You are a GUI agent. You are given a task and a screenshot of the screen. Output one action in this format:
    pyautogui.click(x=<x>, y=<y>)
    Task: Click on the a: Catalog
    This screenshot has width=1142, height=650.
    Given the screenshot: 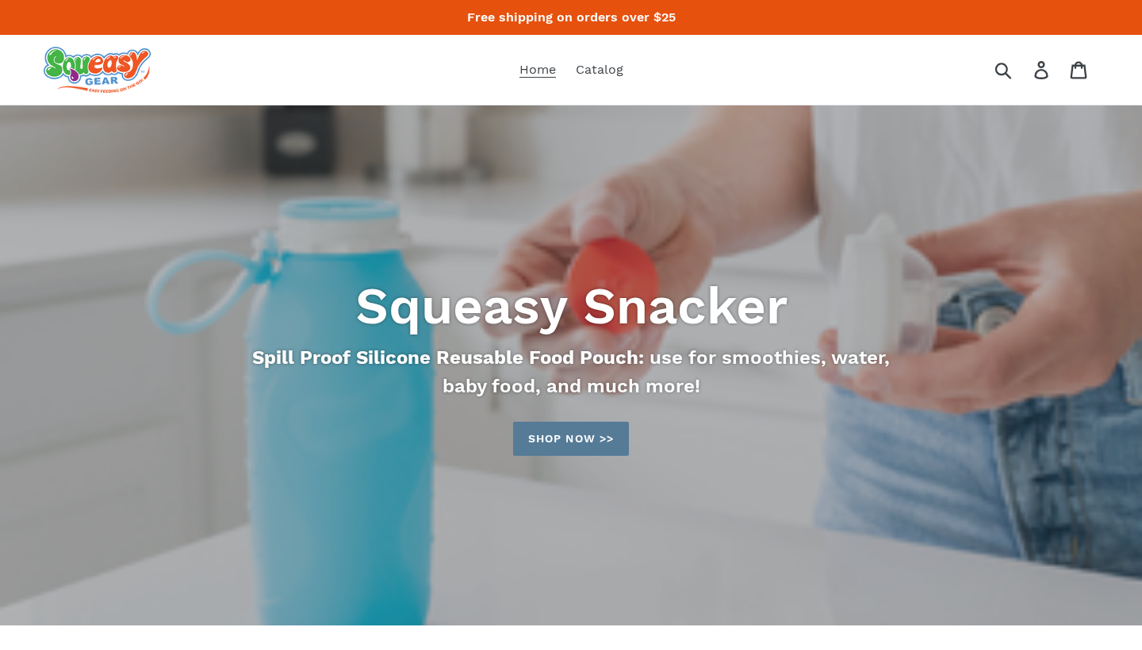 What is the action you would take?
    pyautogui.click(x=599, y=70)
    